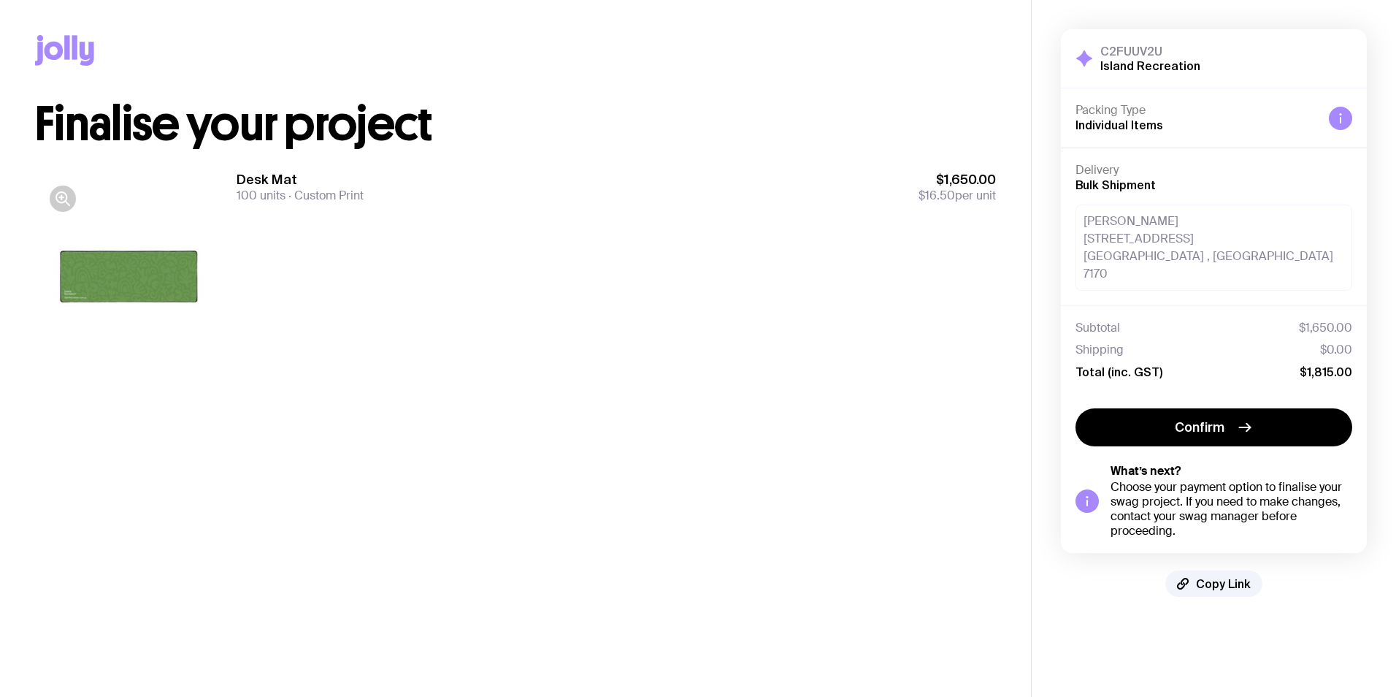 The height and width of the screenshot is (697, 1396). What do you see at coordinates (957, 196) in the screenshot?
I see `span: per unit` at bounding box center [957, 196].